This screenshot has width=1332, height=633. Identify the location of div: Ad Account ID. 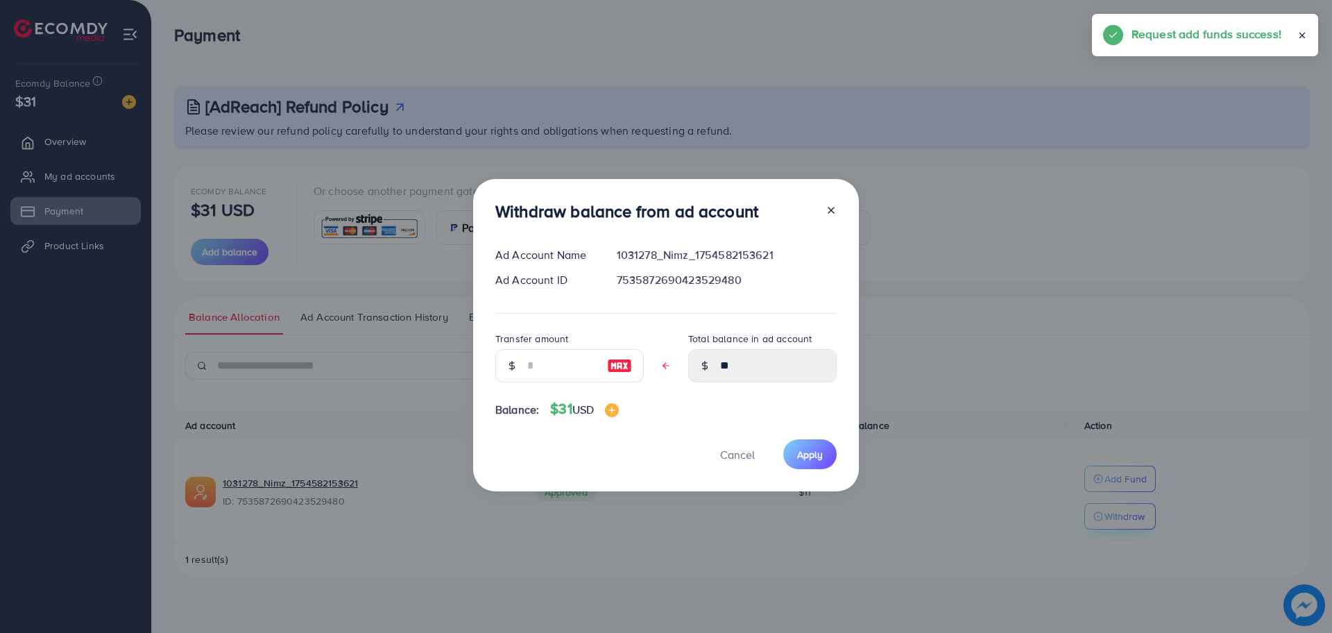
(544, 280).